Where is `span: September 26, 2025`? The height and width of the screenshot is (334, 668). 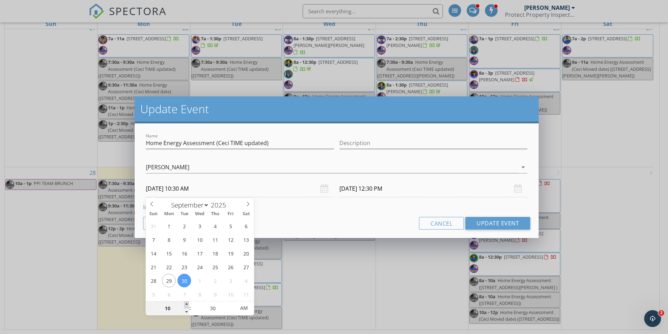
span: September 26, 2025 is located at coordinates (230, 267).